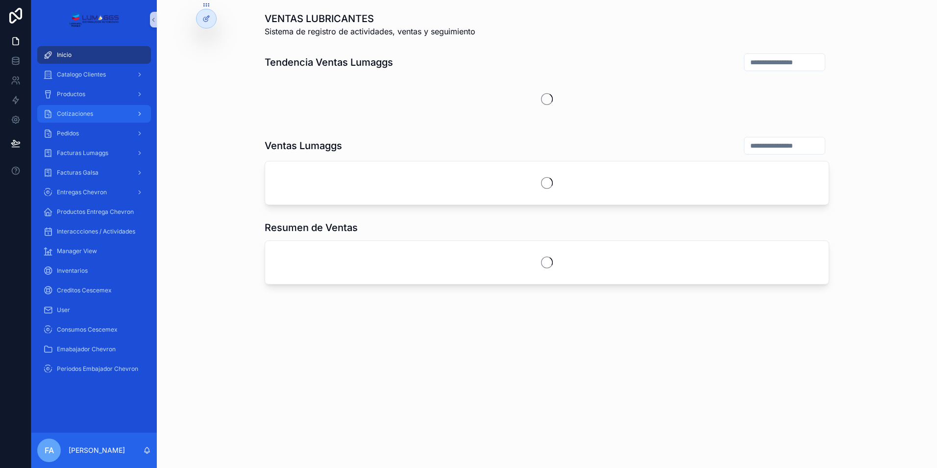  Describe the element at coordinates (94, 75) in the screenshot. I see `a: Catalogo Clientes` at that location.